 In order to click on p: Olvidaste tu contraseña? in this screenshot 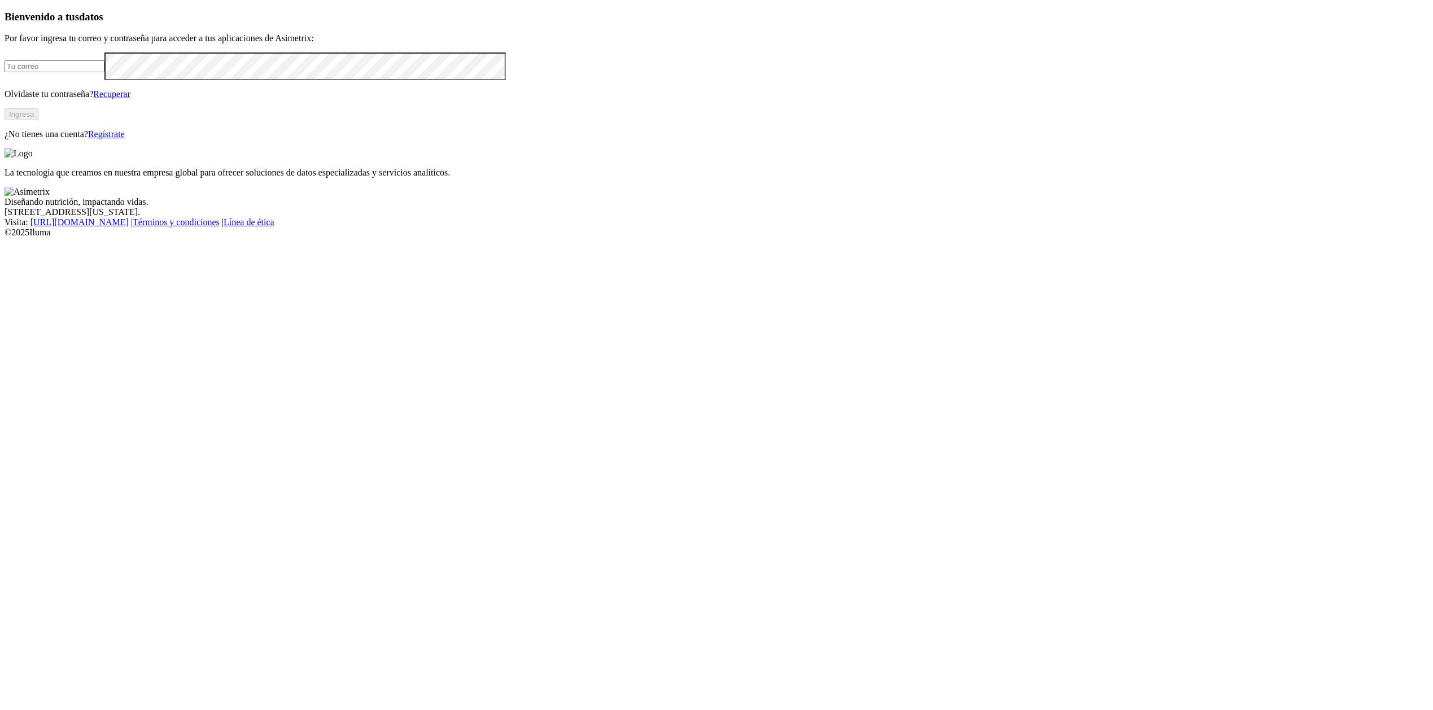, I will do `click(717, 94)`.